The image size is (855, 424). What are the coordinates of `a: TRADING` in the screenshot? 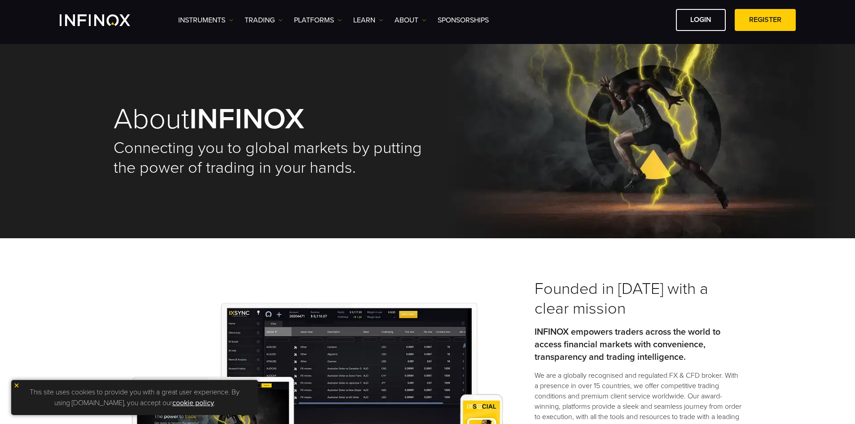 It's located at (263, 20).